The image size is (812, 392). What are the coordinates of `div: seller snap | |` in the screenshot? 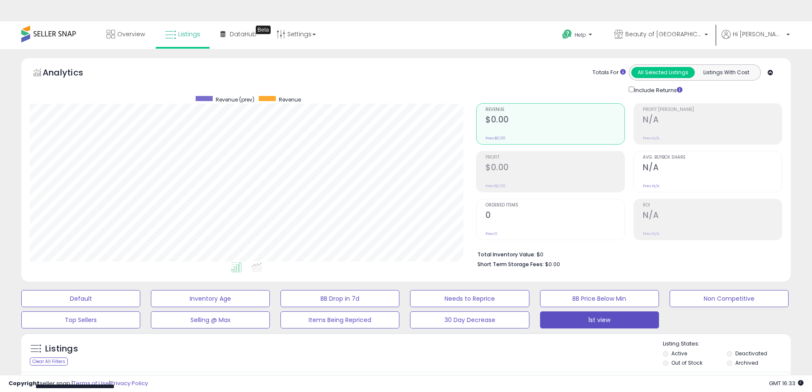 It's located at (78, 383).